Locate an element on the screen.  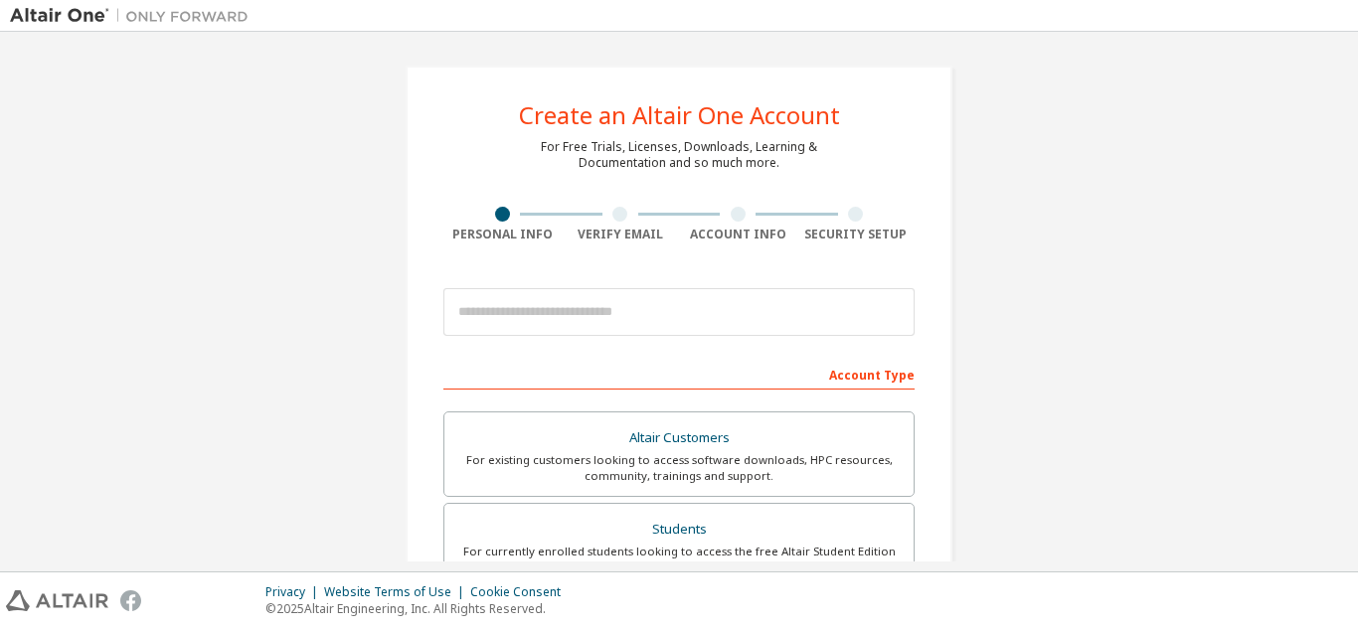
img: facebook.svg is located at coordinates (130, 601).